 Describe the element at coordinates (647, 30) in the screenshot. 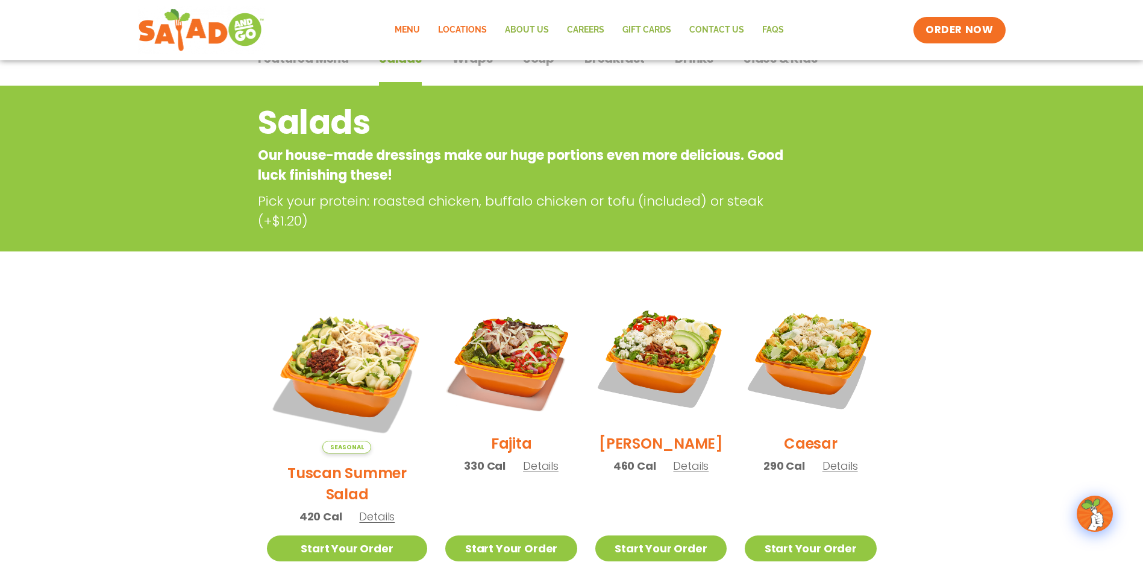

I see `a: GIFT CARDS` at that location.